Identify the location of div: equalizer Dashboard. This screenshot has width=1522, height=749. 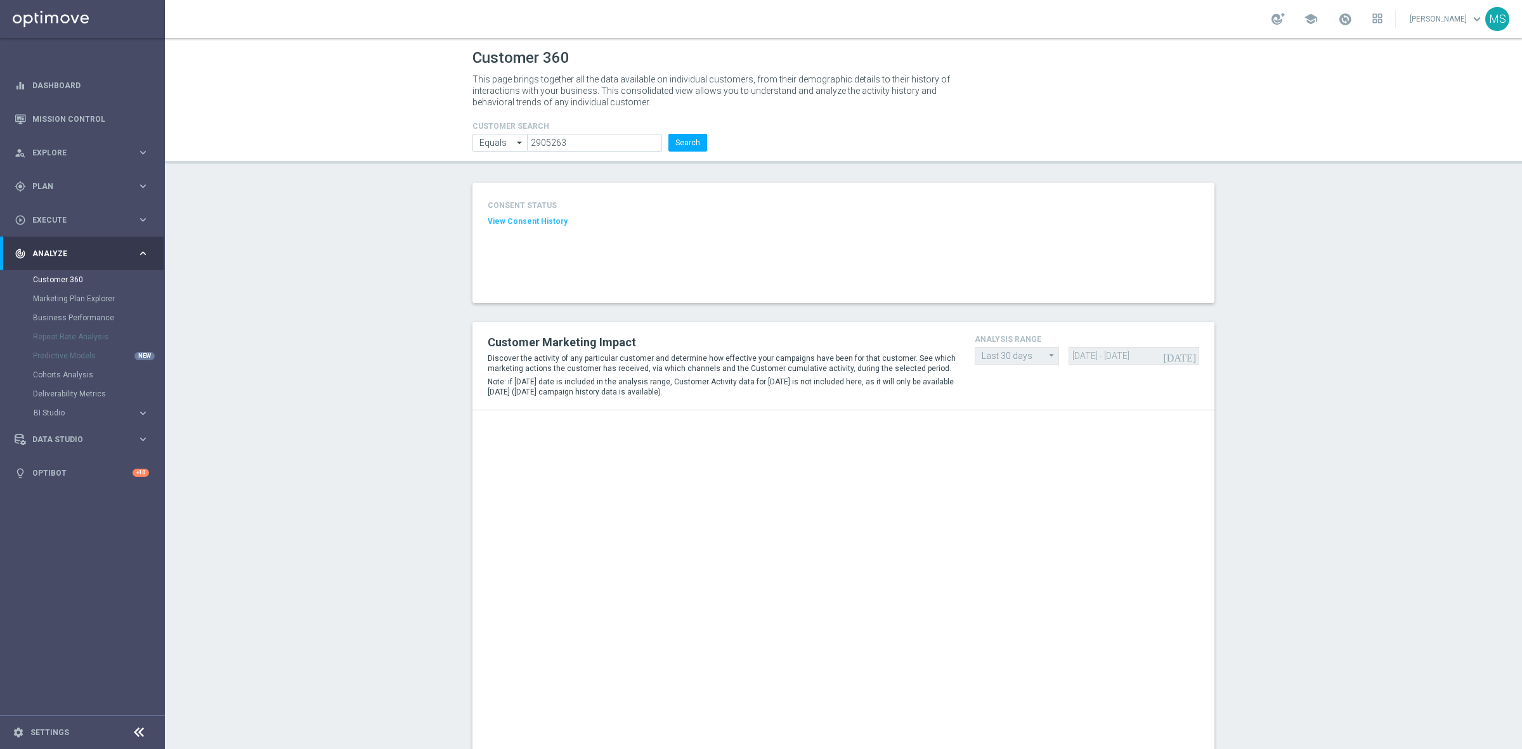
(82, 86).